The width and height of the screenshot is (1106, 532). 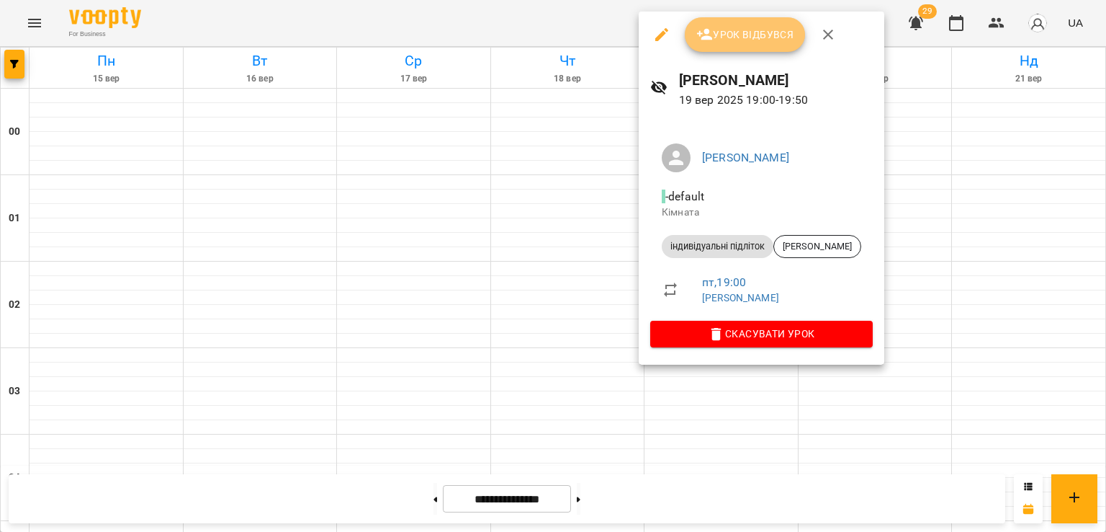 I want to click on a: пт , 19:00, so click(x=724, y=282).